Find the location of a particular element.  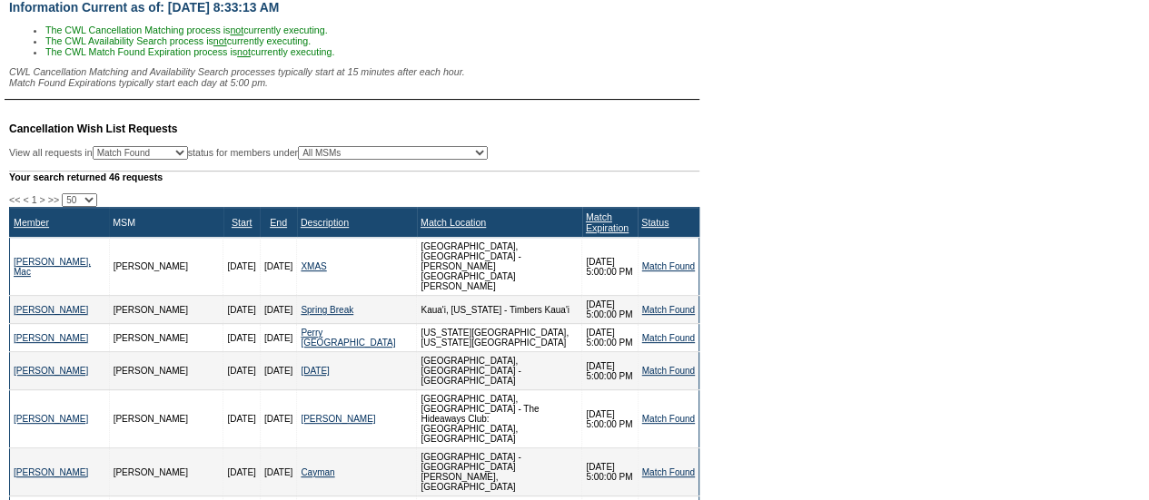

a: Match Expiration is located at coordinates (607, 222).